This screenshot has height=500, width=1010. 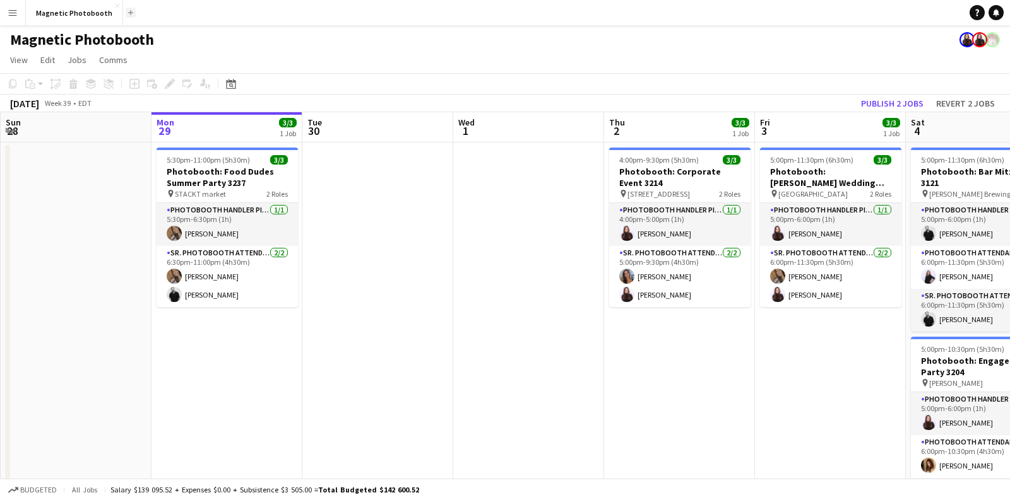 What do you see at coordinates (164, 131) in the screenshot?
I see `span: 29` at bounding box center [164, 131].